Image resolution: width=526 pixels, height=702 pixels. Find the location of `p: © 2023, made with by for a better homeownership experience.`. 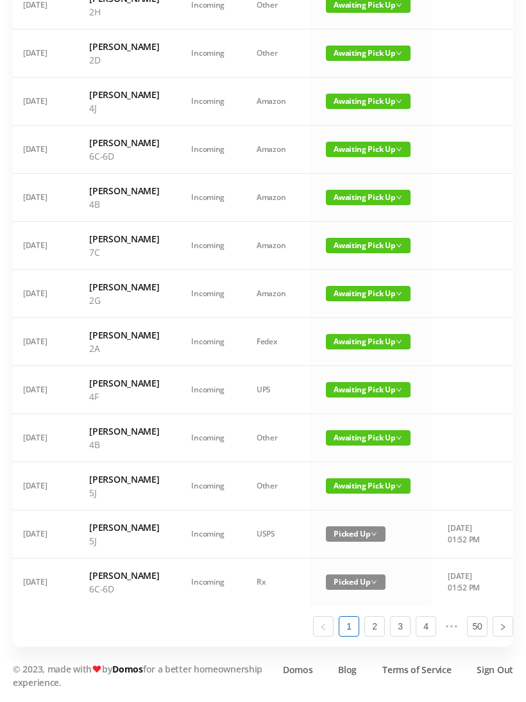

p: © 2023, made with by for a better homeownership experience. is located at coordinates (141, 676).